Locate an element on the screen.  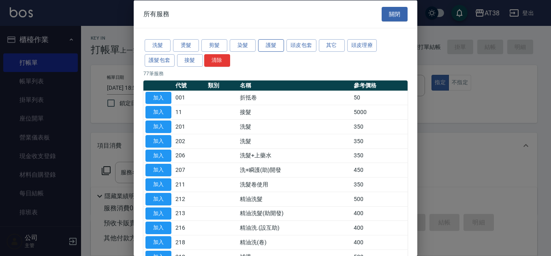
td: 218 is located at coordinates (190, 243).